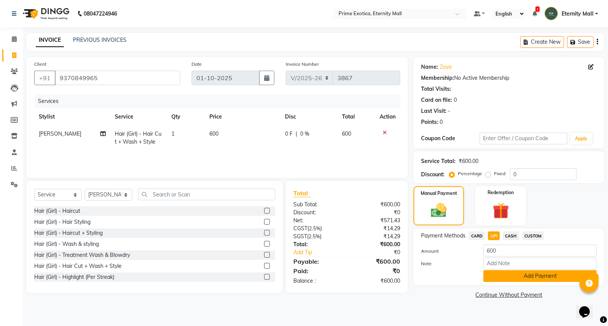  What do you see at coordinates (45, 14) in the screenshot?
I see `img: logo` at bounding box center [45, 14].